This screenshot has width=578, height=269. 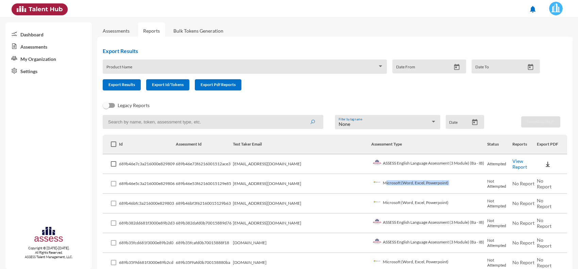 I want to click on td: Attempted, so click(x=500, y=164).